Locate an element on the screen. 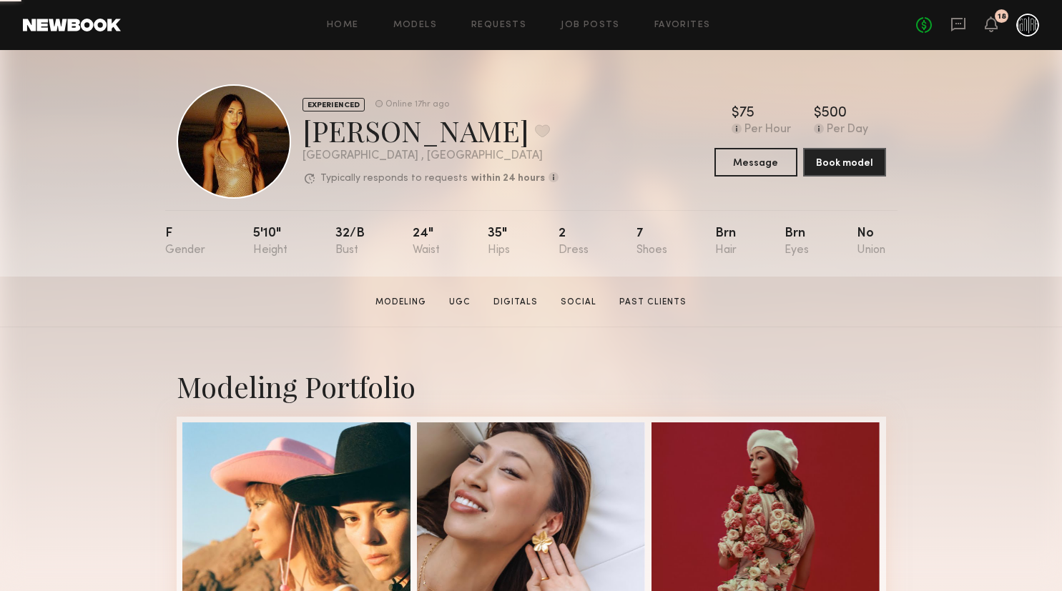 Image resolution: width=1062 pixels, height=591 pixels. a: Models is located at coordinates (415, 25).